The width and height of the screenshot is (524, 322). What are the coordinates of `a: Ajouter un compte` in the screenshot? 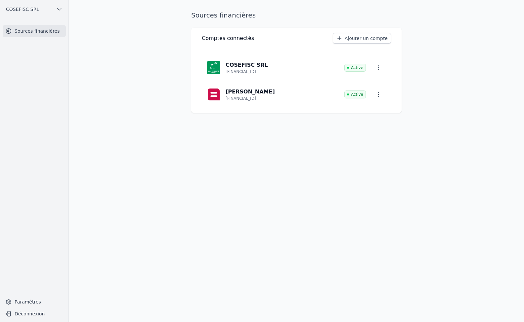 It's located at (362, 38).